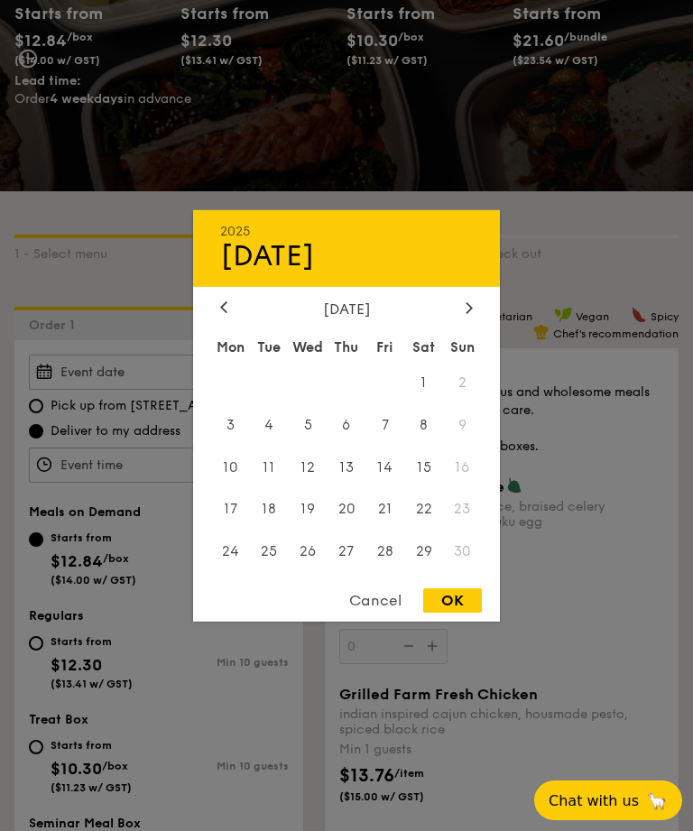 The width and height of the screenshot is (693, 831). Describe the element at coordinates (423, 509) in the screenshot. I see `span: 22` at that location.